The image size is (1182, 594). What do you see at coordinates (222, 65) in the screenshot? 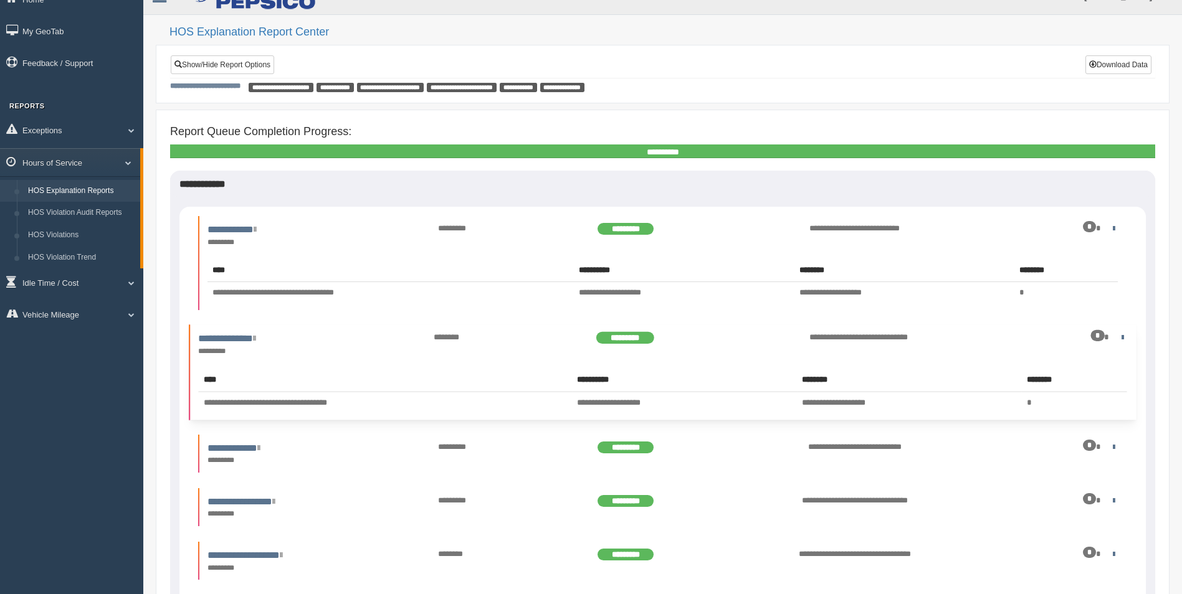
I see `a: Show/Hide Report Options` at bounding box center [222, 65].